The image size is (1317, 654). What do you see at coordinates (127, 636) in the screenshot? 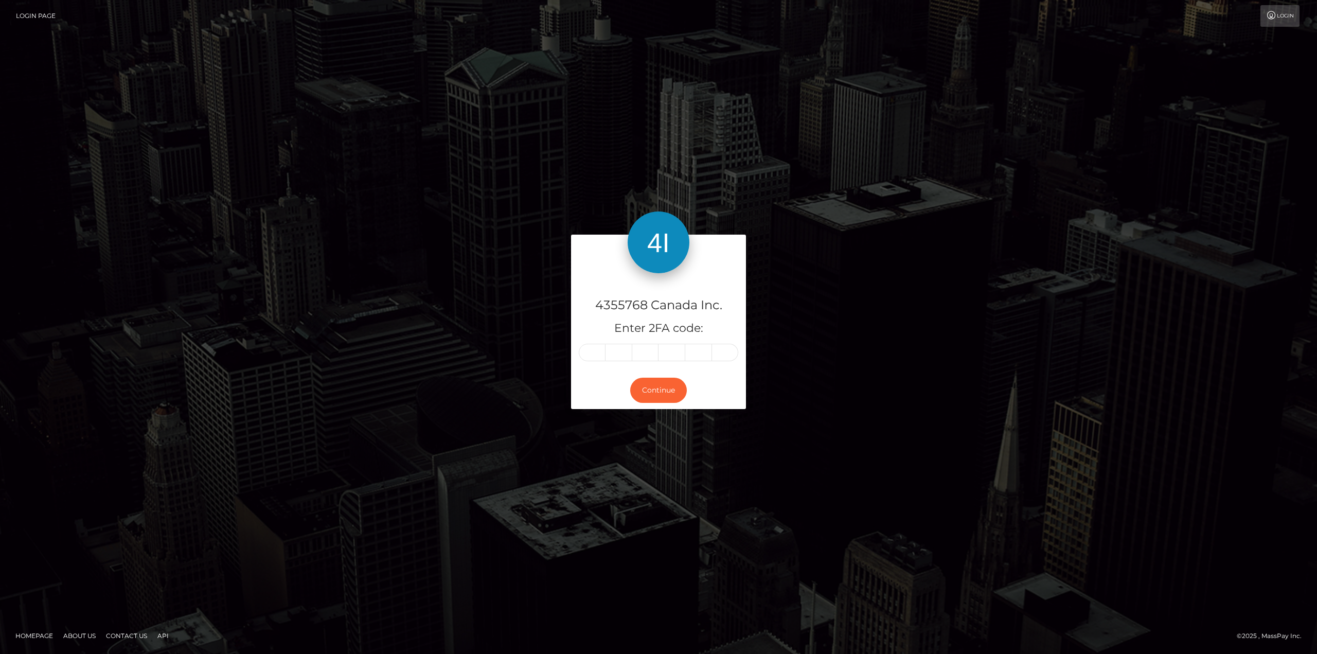
I see `a: Contact Us` at bounding box center [127, 636].